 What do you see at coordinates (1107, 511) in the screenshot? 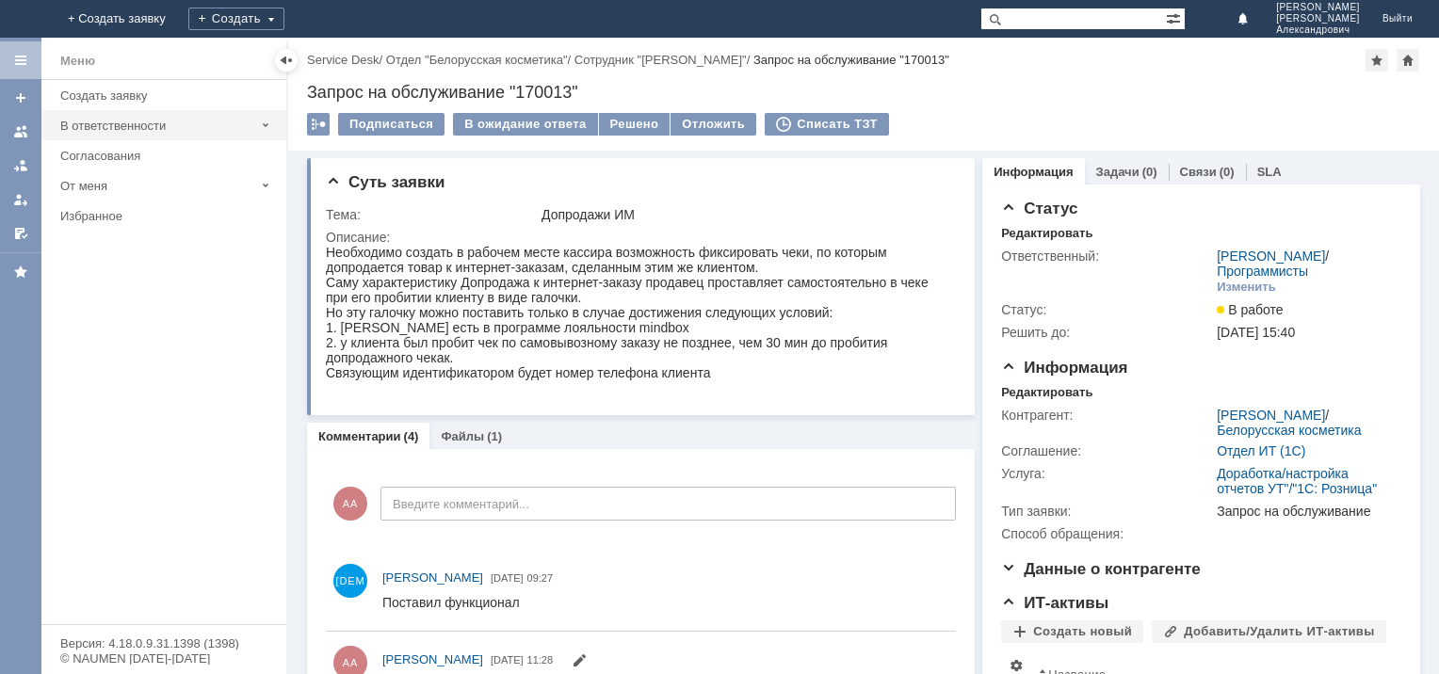
I see `div: Тип заявки:` at bounding box center [1107, 511].